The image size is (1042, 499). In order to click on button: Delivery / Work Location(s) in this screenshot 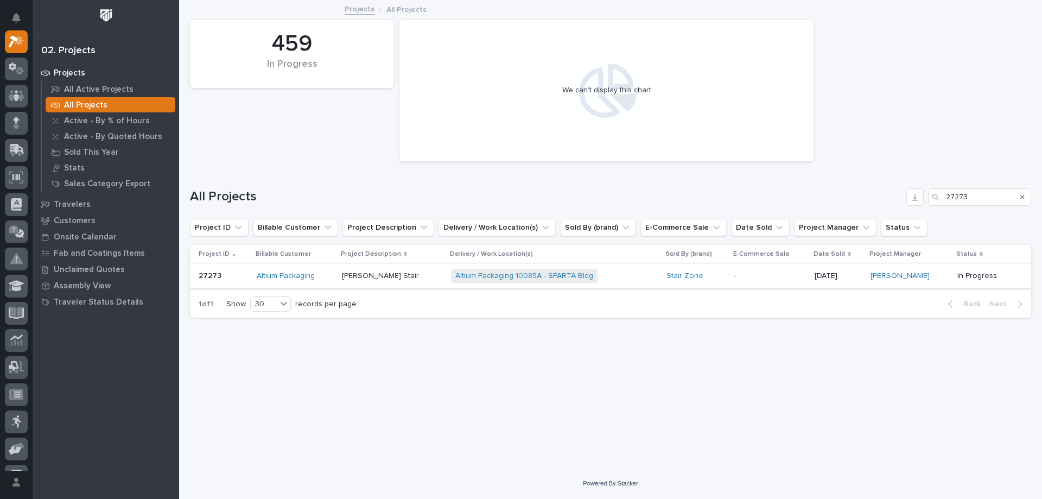, I will do `click(497, 227)`.